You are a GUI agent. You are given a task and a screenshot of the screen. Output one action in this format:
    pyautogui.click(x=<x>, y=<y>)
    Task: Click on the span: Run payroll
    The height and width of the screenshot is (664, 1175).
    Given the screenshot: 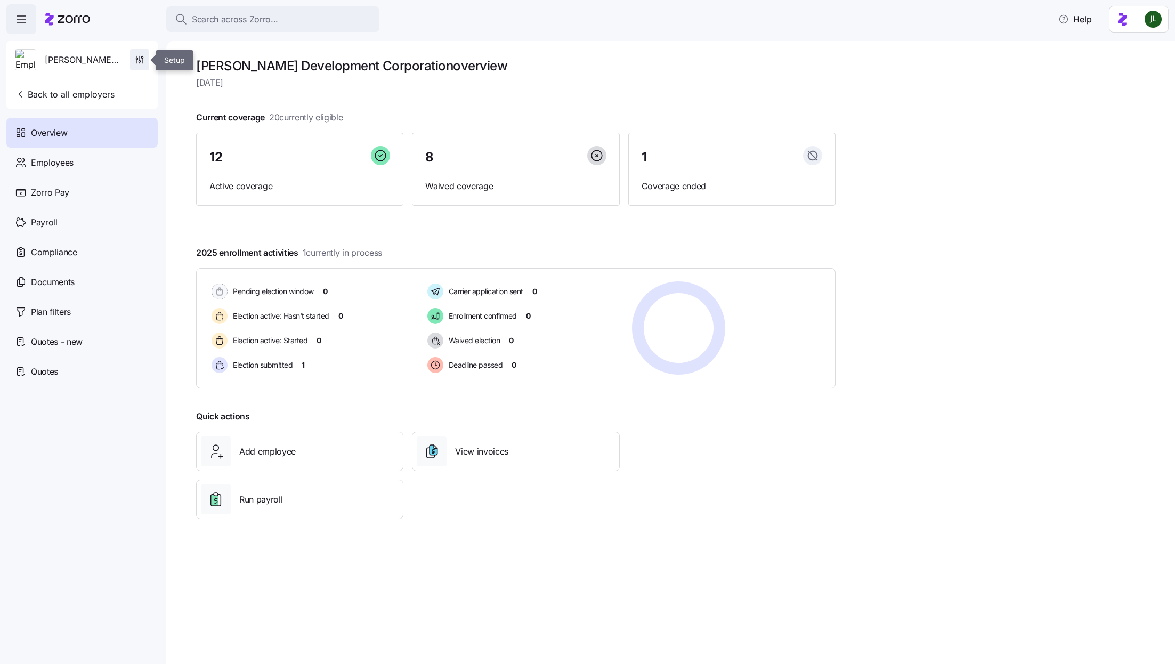 What is the action you would take?
    pyautogui.click(x=261, y=499)
    